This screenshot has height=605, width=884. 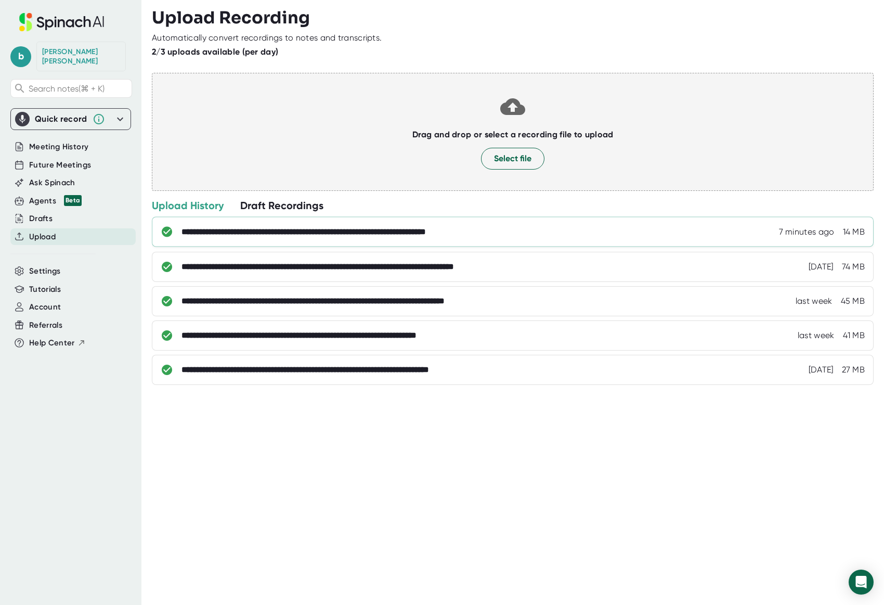 What do you see at coordinates (55, 201) in the screenshot?
I see `button: Agents Beta` at bounding box center [55, 201].